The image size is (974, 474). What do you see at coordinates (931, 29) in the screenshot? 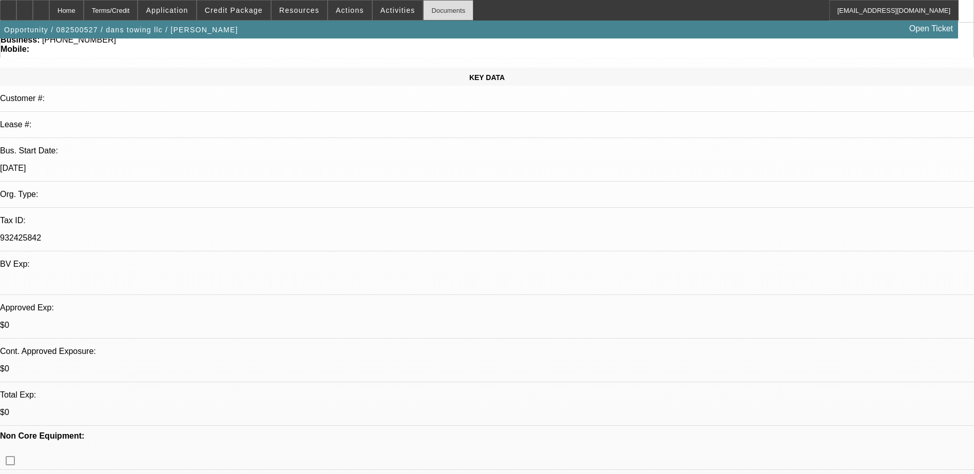
I see `a: Open Ticket` at bounding box center [931, 29].